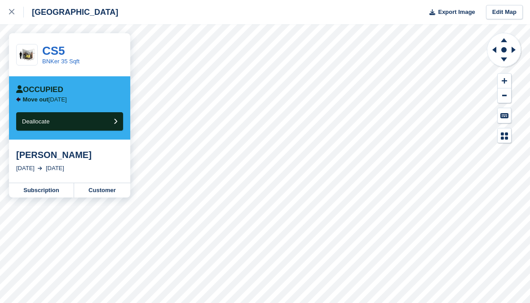  What do you see at coordinates (70, 121) in the screenshot?
I see `button: Deallocate` at bounding box center [70, 121].